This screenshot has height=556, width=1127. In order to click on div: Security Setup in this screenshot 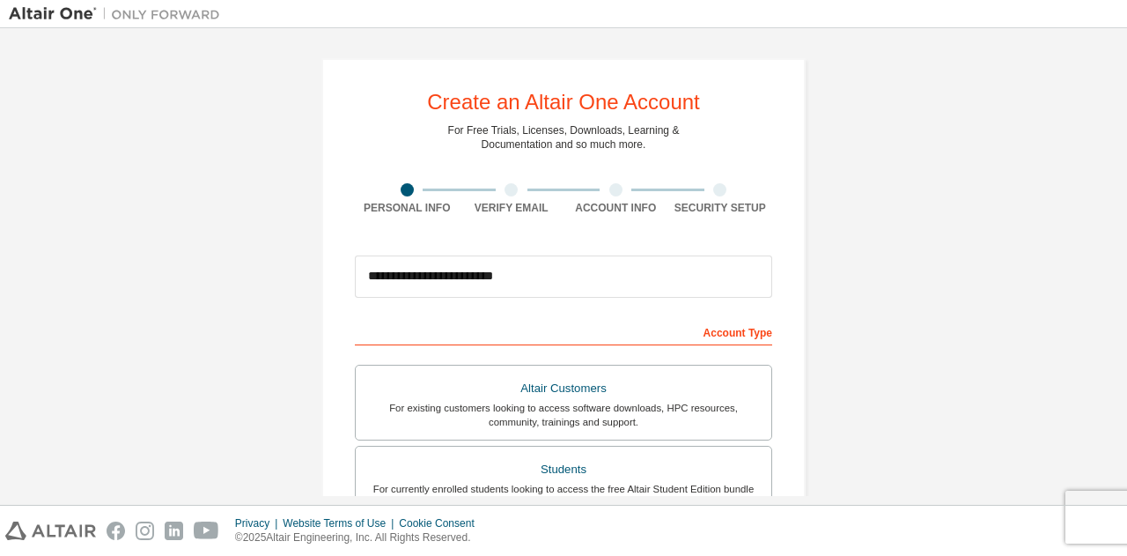, I will do `click(720, 208)`.